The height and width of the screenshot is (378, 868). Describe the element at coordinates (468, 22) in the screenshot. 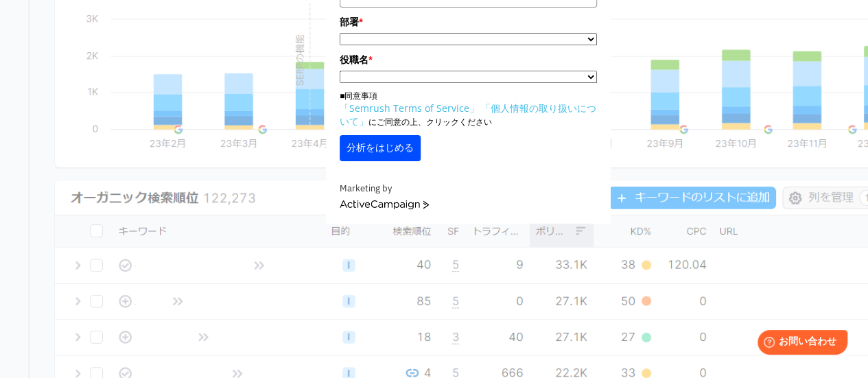

I see `label: 部署` at that location.